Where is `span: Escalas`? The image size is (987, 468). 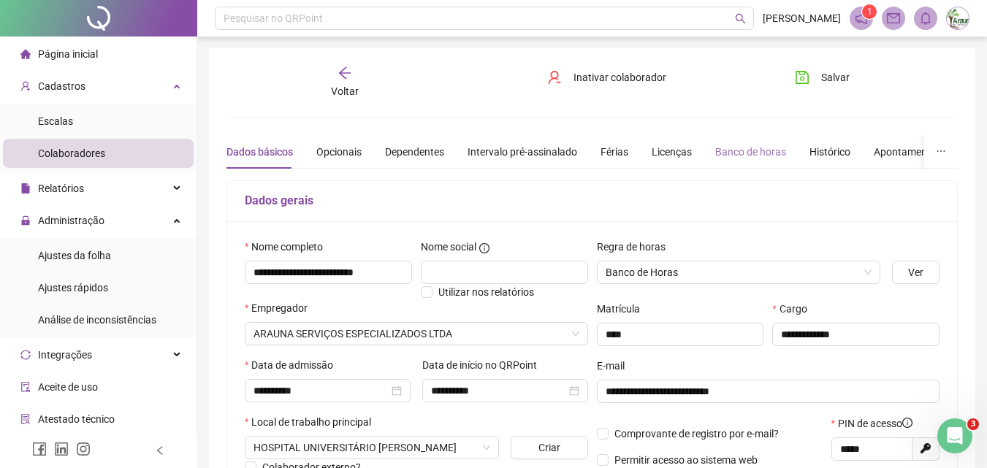 span: Escalas is located at coordinates (56, 121).